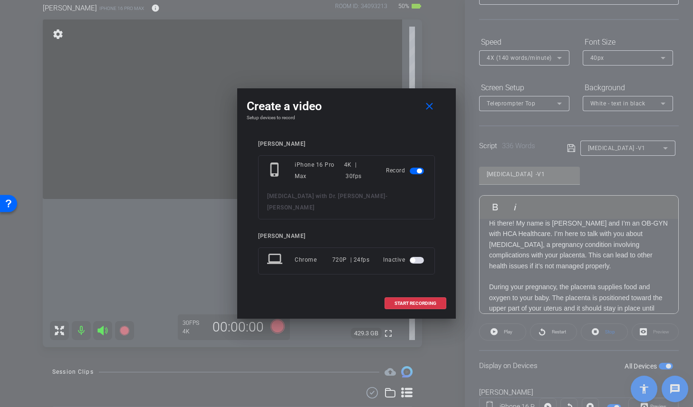 The height and width of the screenshot is (407, 693). Describe the element at coordinates (406, 171) in the screenshot. I see `div: Record` at that location.